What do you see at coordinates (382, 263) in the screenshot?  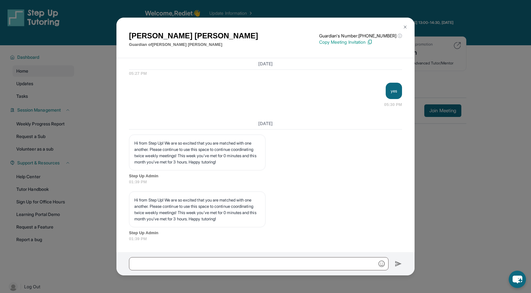 I see `img: Emoji` at bounding box center [382, 263].